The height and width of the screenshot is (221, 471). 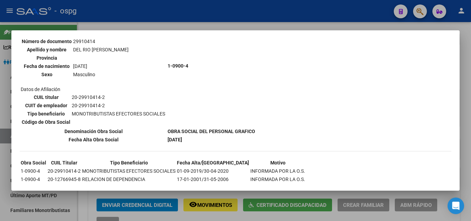 What do you see at coordinates (93, 131) in the screenshot?
I see `th: Denominación Obra Social` at bounding box center [93, 131].